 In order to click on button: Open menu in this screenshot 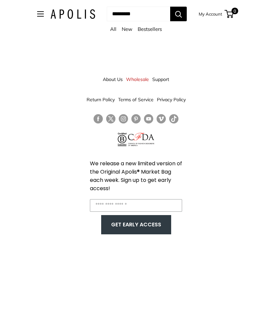, I will do `click(40, 14)`.